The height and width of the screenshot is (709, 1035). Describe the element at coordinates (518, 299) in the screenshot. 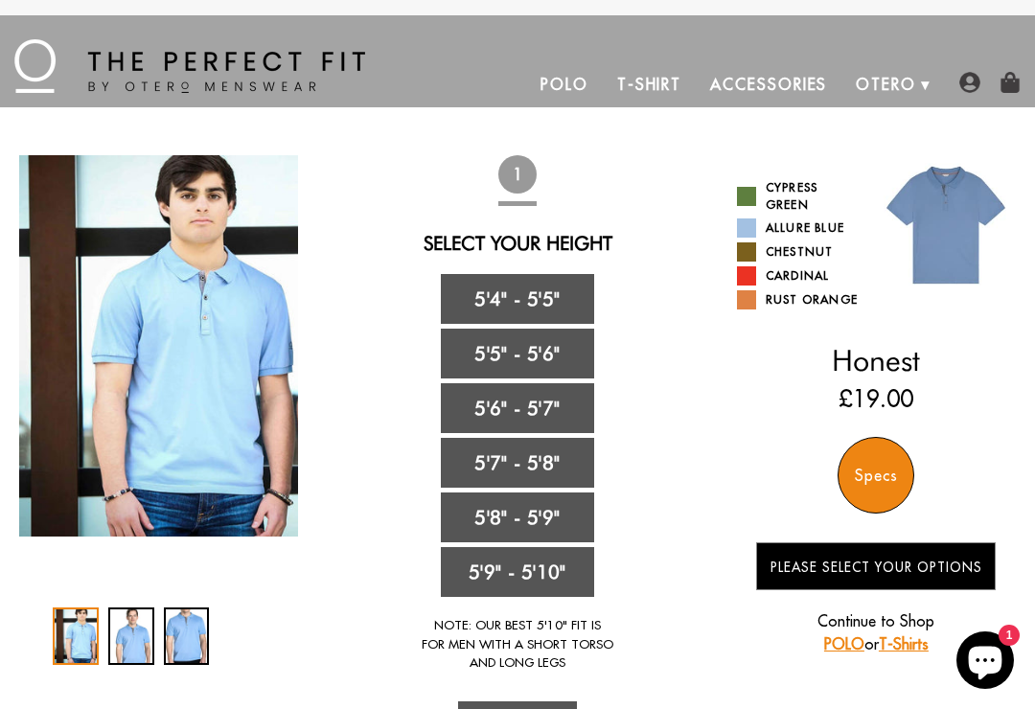

I see `a: 5'4" - 5'5"` at that location.